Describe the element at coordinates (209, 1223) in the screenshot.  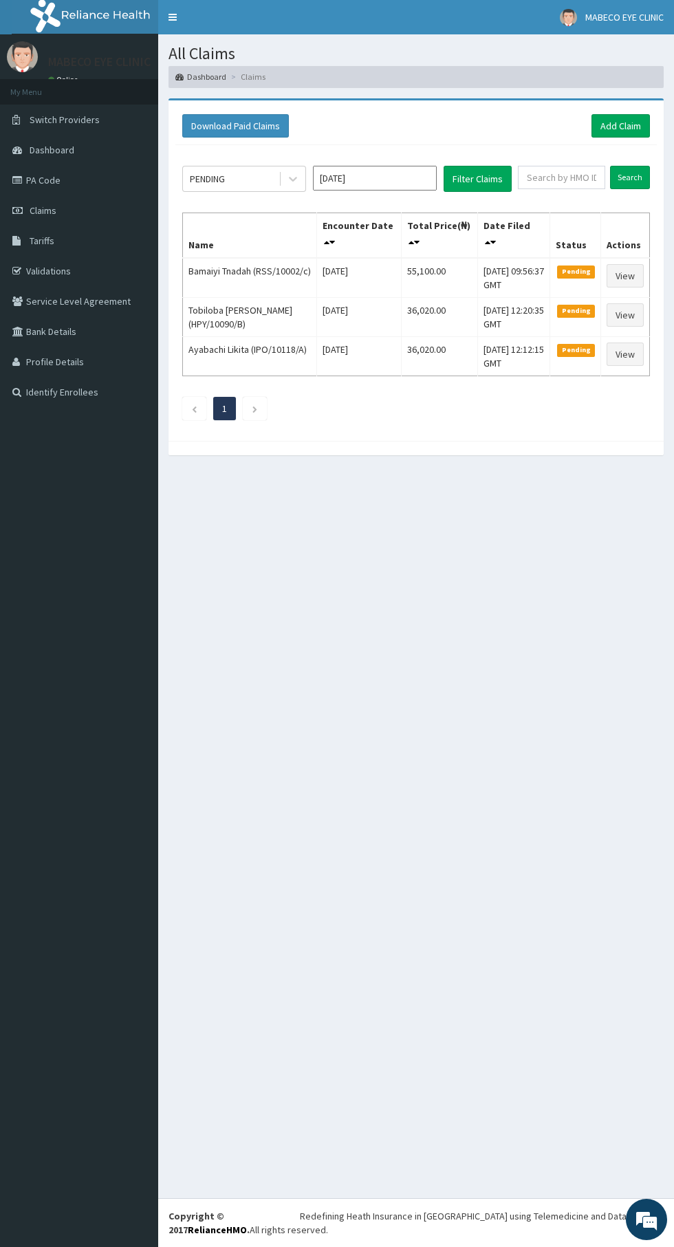
I see `strong: Copyright © 2017 .` at that location.